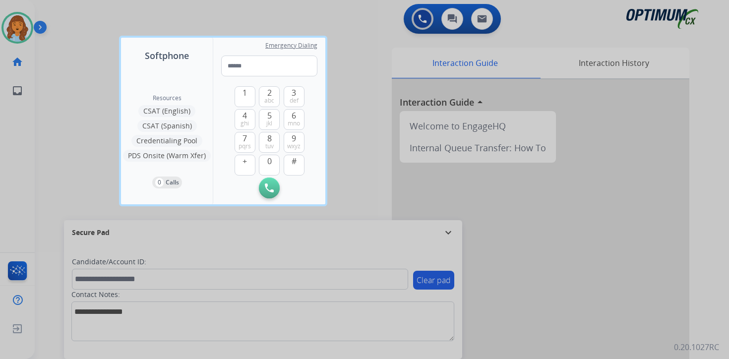  Describe the element at coordinates (294, 142) in the screenshot. I see `button: 9wxyz` at that location.